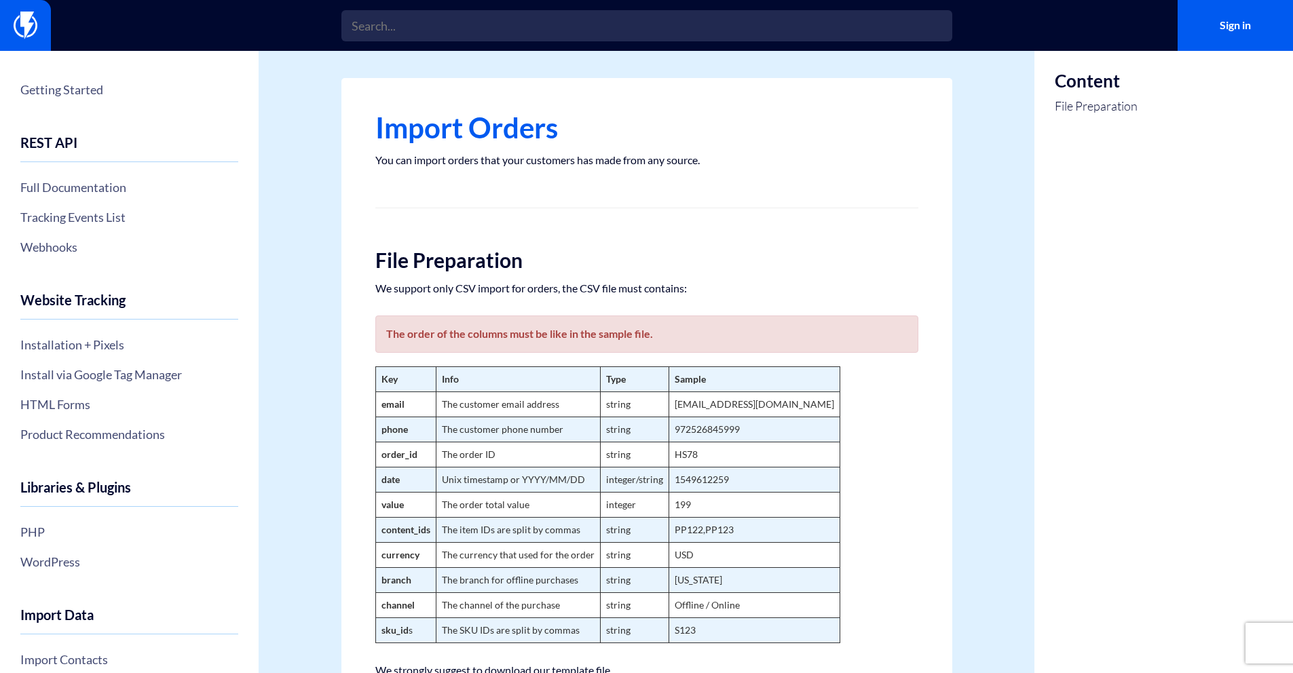 This screenshot has height=673, width=1293. What do you see at coordinates (129, 493) in the screenshot?
I see `h4: Libraries & Plugins` at bounding box center [129, 493].